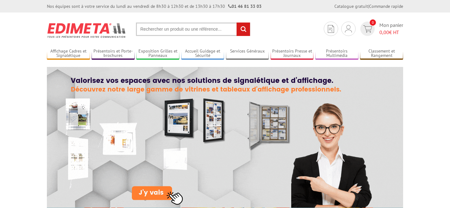 The width and height of the screenshot is (450, 208). What do you see at coordinates (86, 30) in the screenshot?
I see `img: Présentoir, panneau, stand - Edimeta - PLV, affichage, mobilier bureau, entreprise` at bounding box center [86, 30].